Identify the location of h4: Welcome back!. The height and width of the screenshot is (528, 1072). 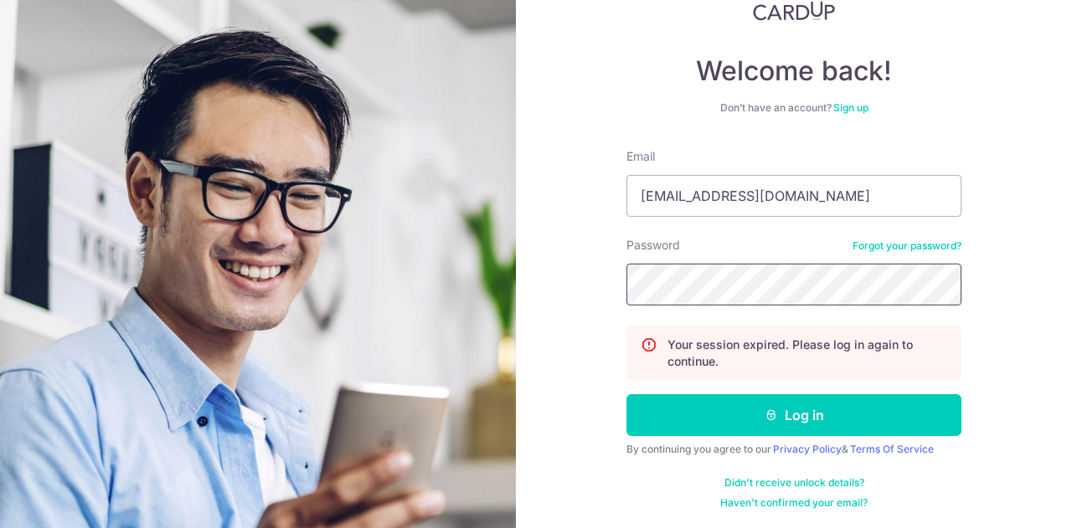
(794, 71).